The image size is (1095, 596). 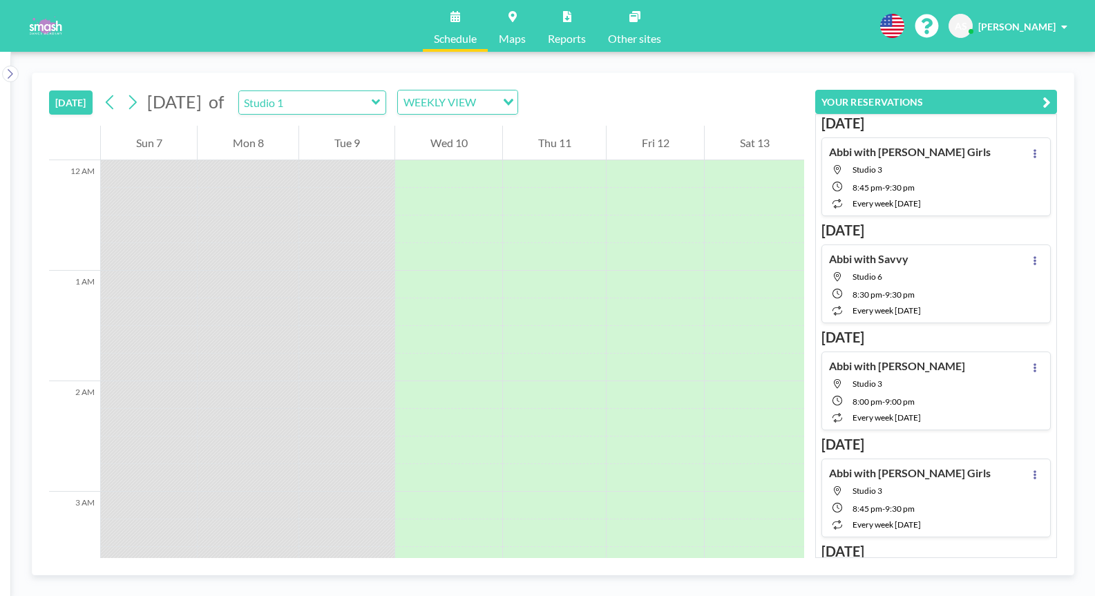 What do you see at coordinates (867, 294) in the screenshot?
I see `span: 8:30 PM` at bounding box center [867, 294].